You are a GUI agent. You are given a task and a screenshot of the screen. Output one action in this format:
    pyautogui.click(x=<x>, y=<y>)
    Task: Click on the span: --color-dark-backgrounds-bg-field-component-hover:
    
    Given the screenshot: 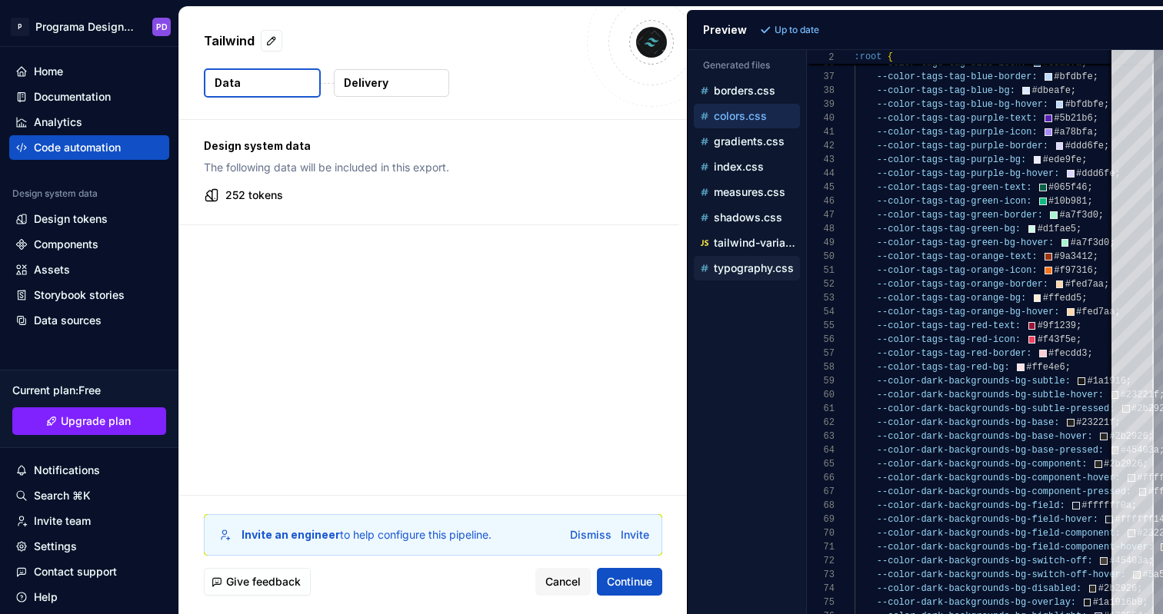 What is the action you would take?
    pyautogui.click(x=1014, y=548)
    